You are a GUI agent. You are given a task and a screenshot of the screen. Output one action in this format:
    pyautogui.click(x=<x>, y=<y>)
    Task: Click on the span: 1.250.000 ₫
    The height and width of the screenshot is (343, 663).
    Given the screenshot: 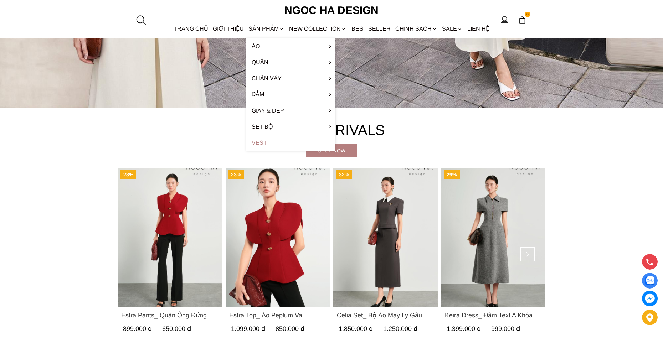 What is the action you would take?
    pyautogui.click(x=400, y=329)
    